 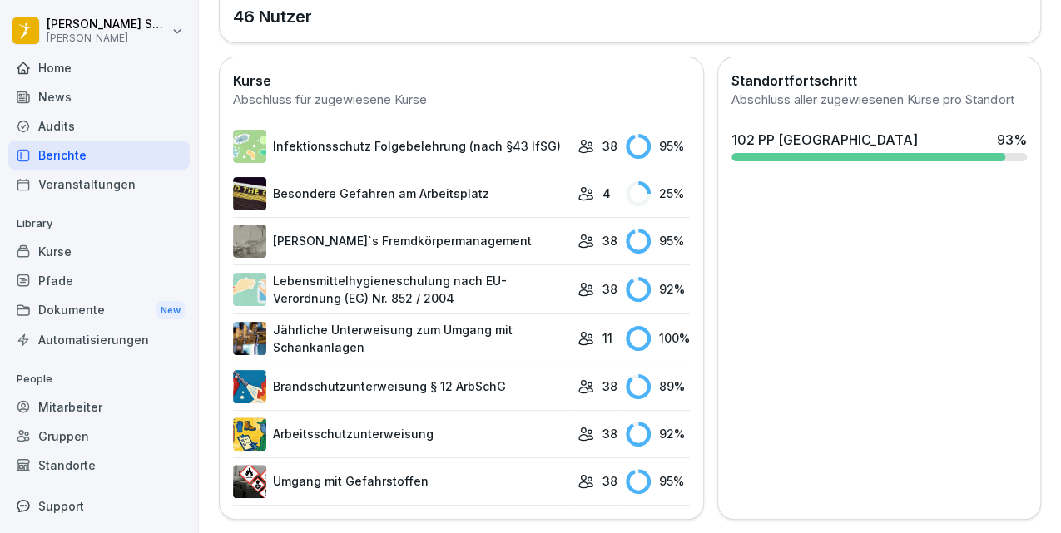 What do you see at coordinates (250, 339) in the screenshot?
I see `img: etou62n52bjq4b8bjpe35whp.png` at bounding box center [250, 339].